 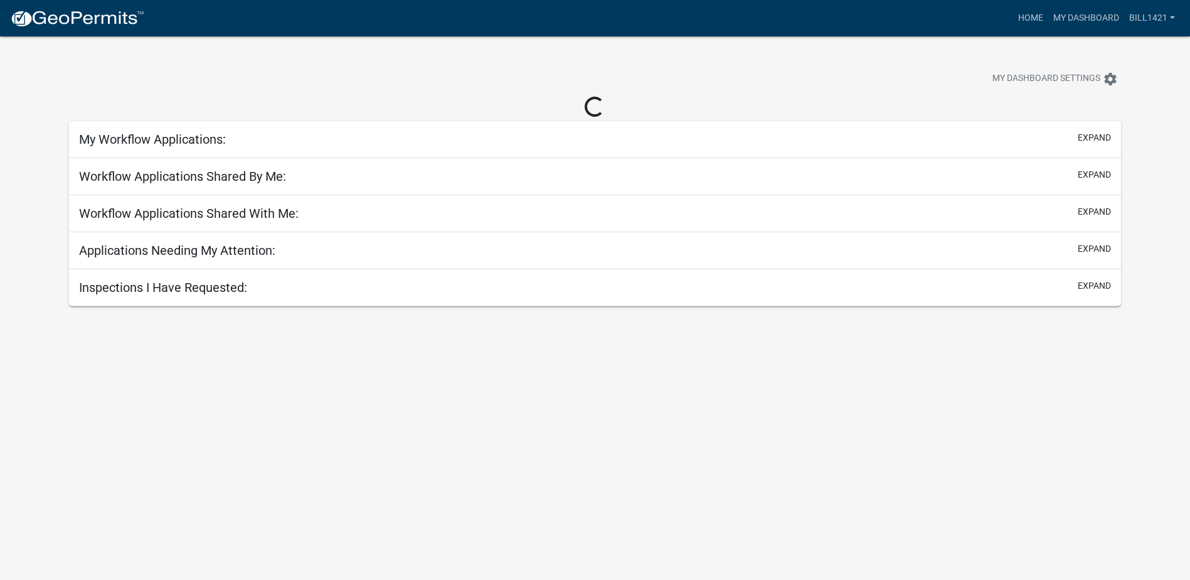 I want to click on i: settings, so click(x=1110, y=79).